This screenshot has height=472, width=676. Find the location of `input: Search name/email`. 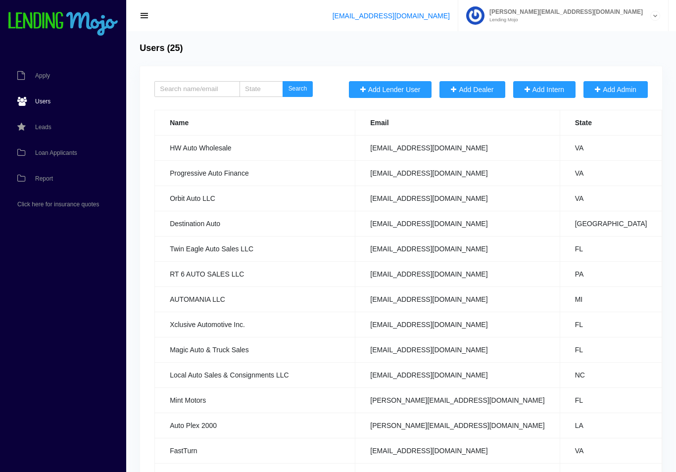

input: Search name/email is located at coordinates (197, 89).